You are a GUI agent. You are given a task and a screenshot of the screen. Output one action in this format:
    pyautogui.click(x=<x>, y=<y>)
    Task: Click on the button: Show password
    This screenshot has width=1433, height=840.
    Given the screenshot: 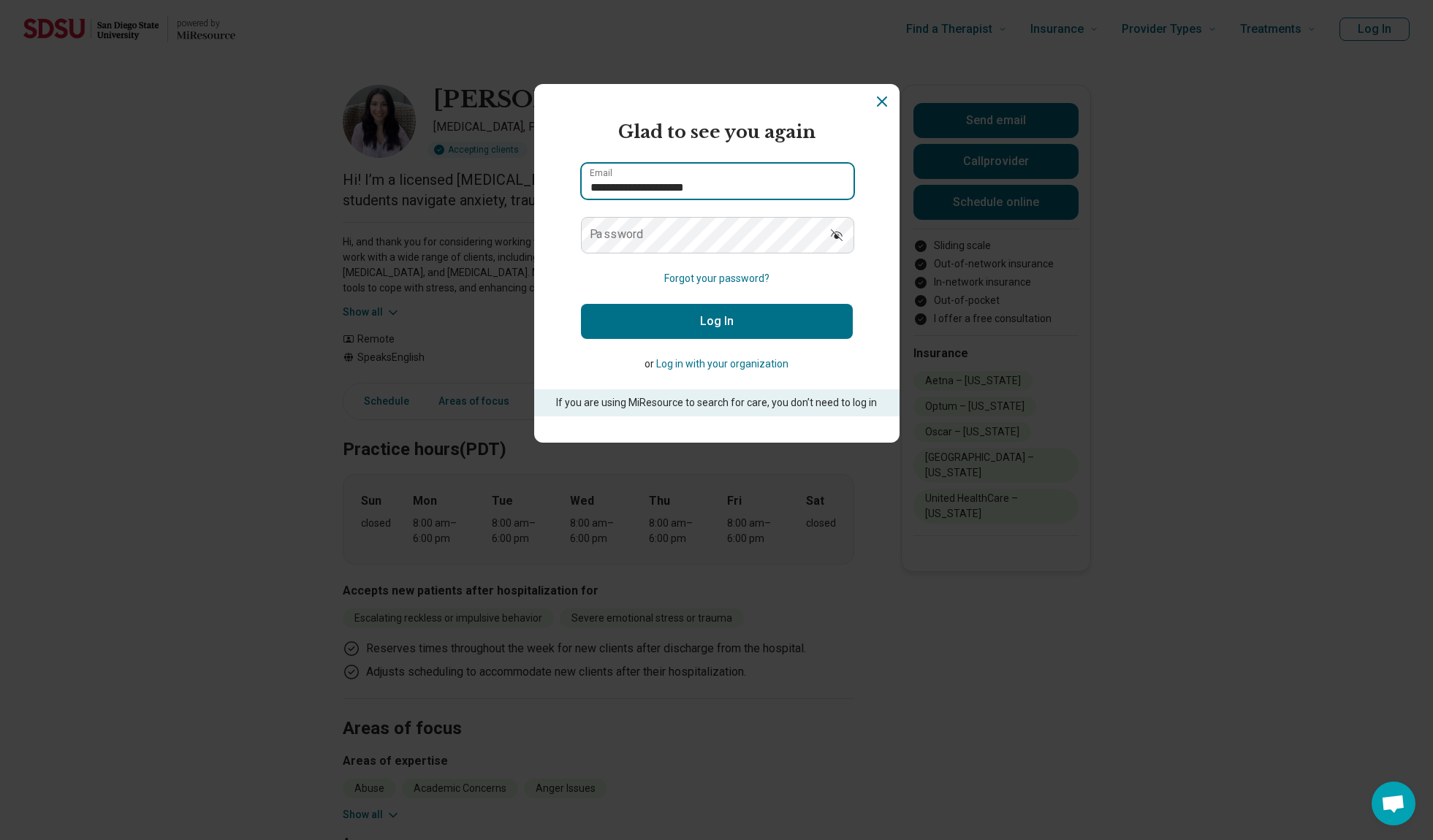 What is the action you would take?
    pyautogui.click(x=836, y=235)
    